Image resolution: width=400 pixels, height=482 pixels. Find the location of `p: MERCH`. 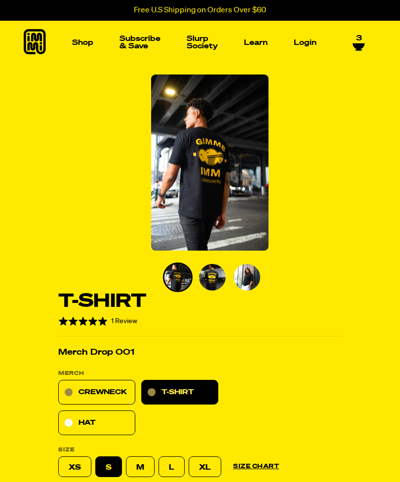

p: MERCH is located at coordinates (200, 374).